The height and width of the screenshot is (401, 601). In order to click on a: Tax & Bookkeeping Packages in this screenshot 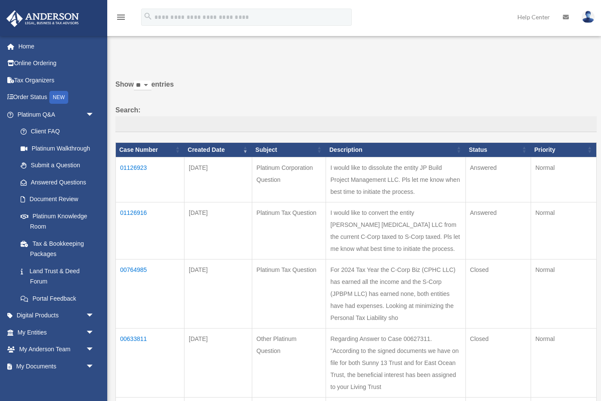, I will do `click(57, 249)`.